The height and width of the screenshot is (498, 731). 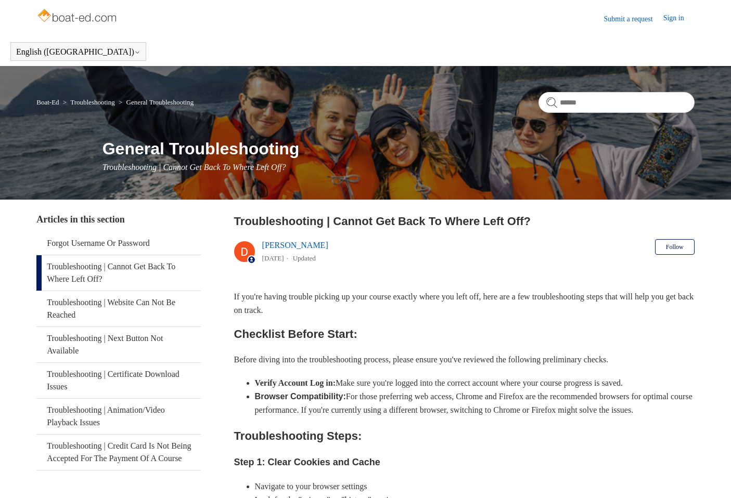 What do you see at coordinates (88, 102) in the screenshot?
I see `li: Troubleshooting` at bounding box center [88, 102].